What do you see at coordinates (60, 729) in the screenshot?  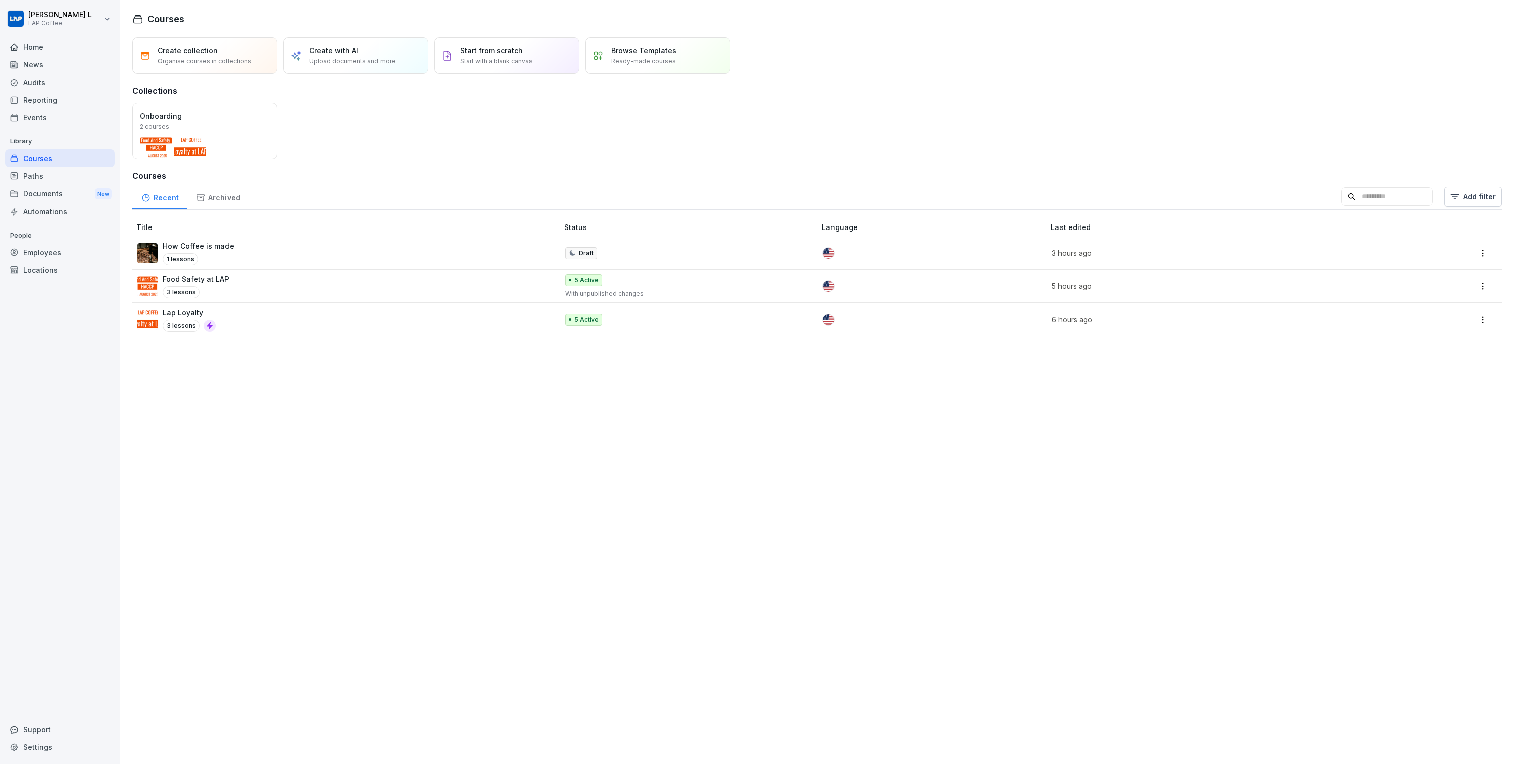 I see `div: Support` at bounding box center [60, 729].